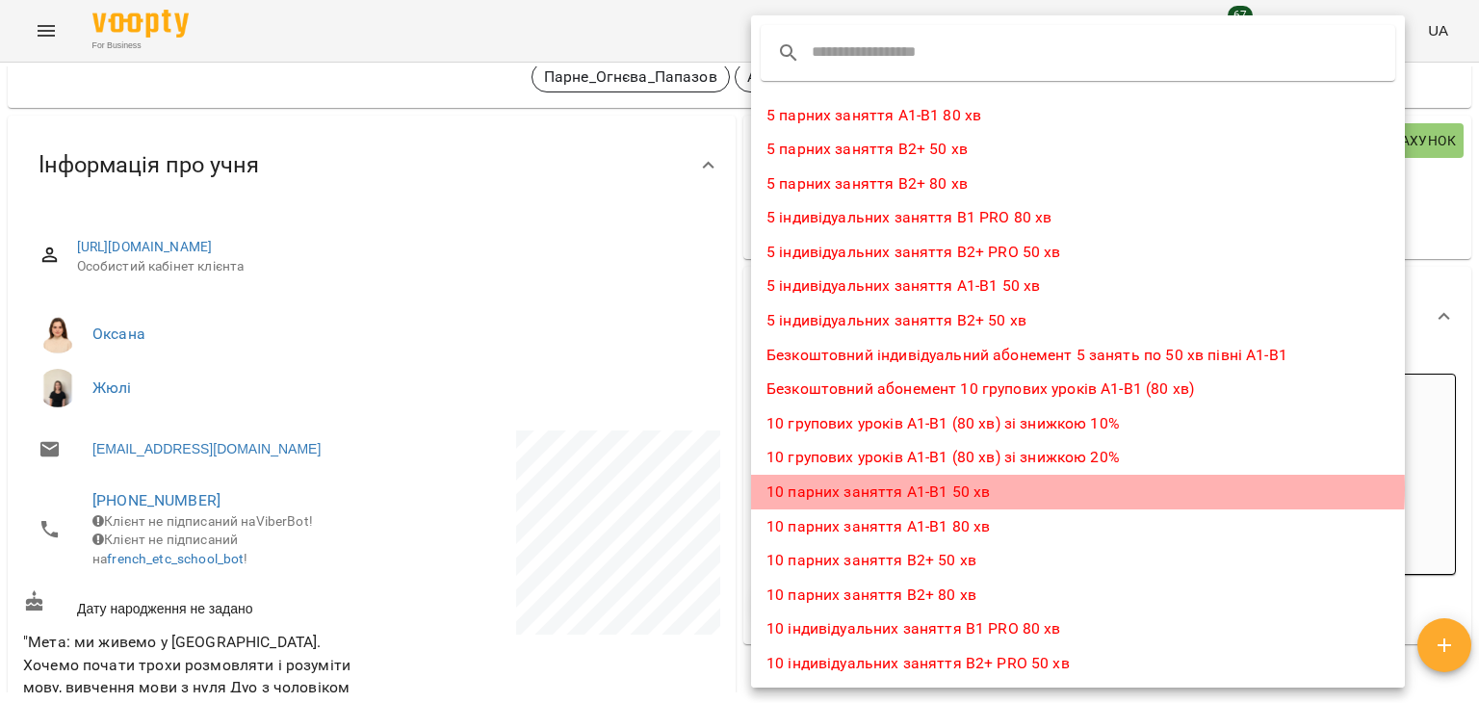 The image size is (1479, 703). What do you see at coordinates (1077, 560) in the screenshot?
I see `li: 10 парних заняття В2+ 50 хв` at bounding box center [1077, 560].